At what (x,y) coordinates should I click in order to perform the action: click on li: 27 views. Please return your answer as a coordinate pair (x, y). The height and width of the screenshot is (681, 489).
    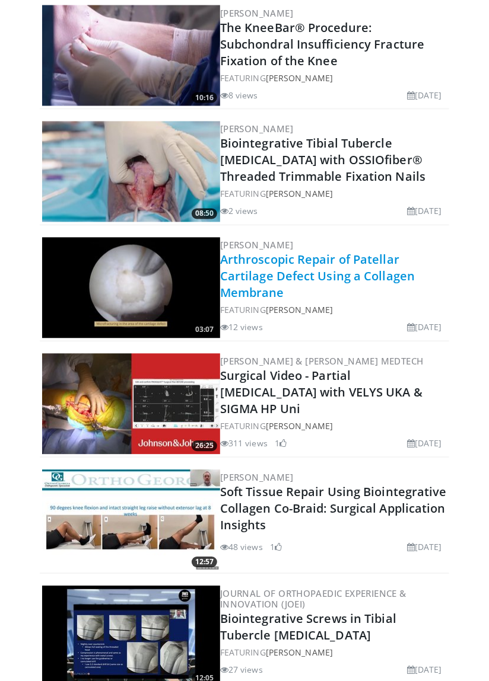
    Looking at the image, I should click on (241, 670).